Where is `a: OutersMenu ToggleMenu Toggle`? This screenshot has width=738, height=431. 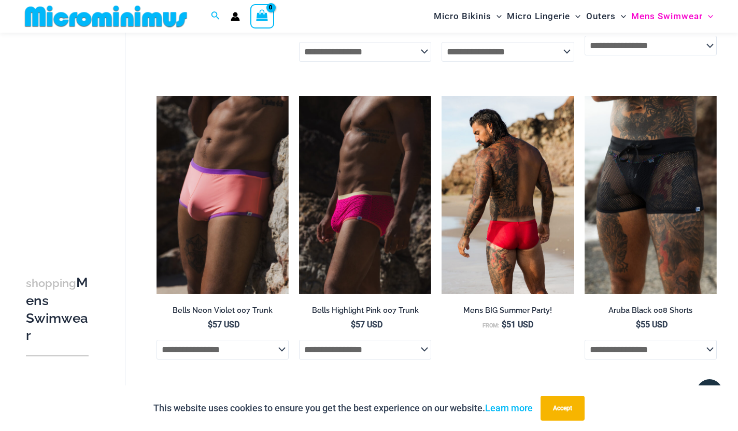
a: OutersMenu ToggleMenu Toggle is located at coordinates (606, 16).